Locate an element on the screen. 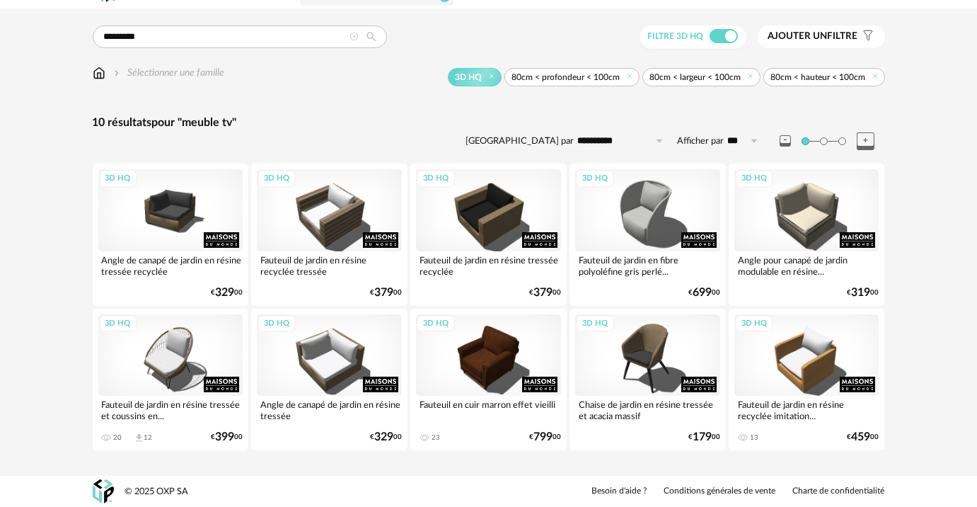 This screenshot has width=977, height=507. span: 459 is located at coordinates (861, 437).